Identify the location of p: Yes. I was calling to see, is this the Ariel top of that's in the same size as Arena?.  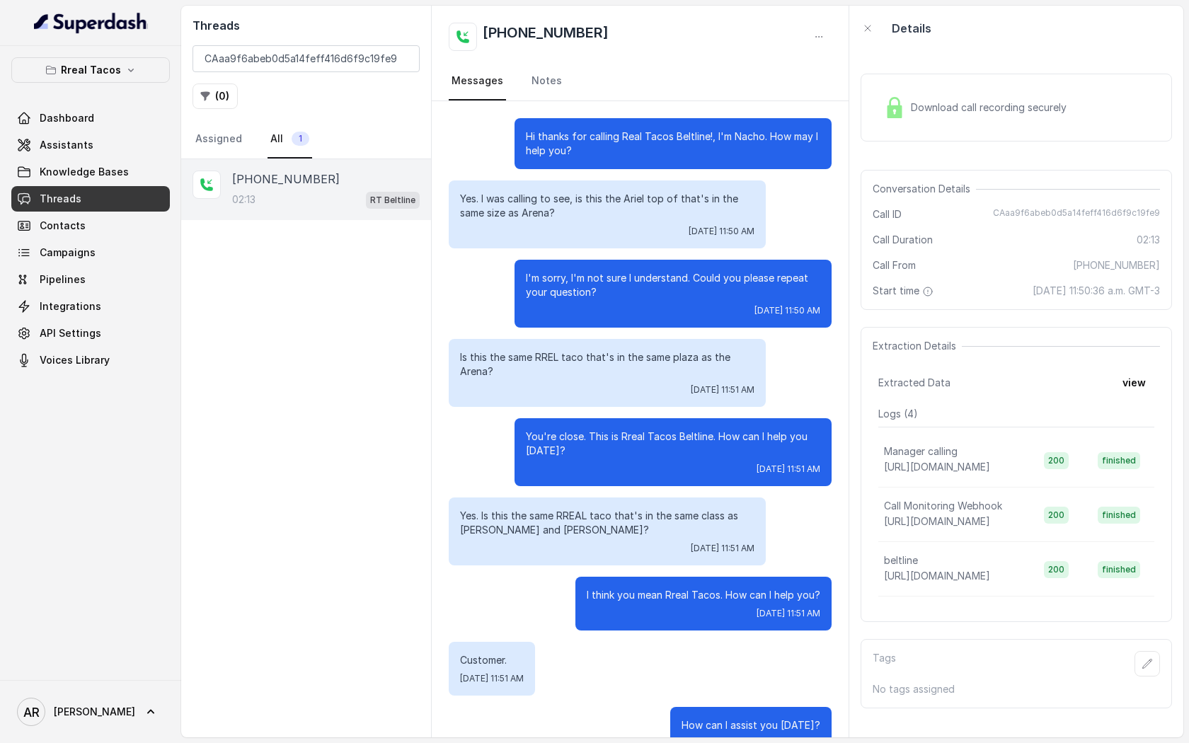
(607, 206).